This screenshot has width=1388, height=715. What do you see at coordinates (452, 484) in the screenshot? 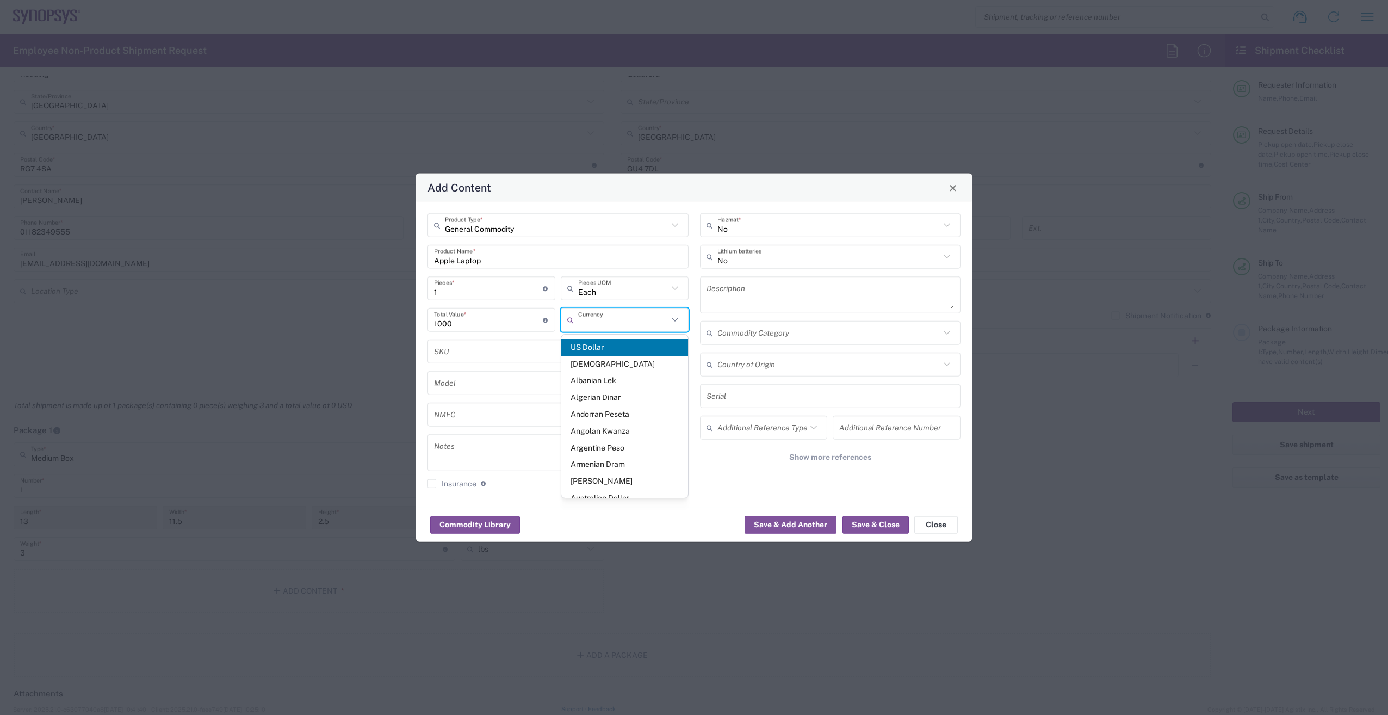
I see `label: Insurance` at bounding box center [452, 484].